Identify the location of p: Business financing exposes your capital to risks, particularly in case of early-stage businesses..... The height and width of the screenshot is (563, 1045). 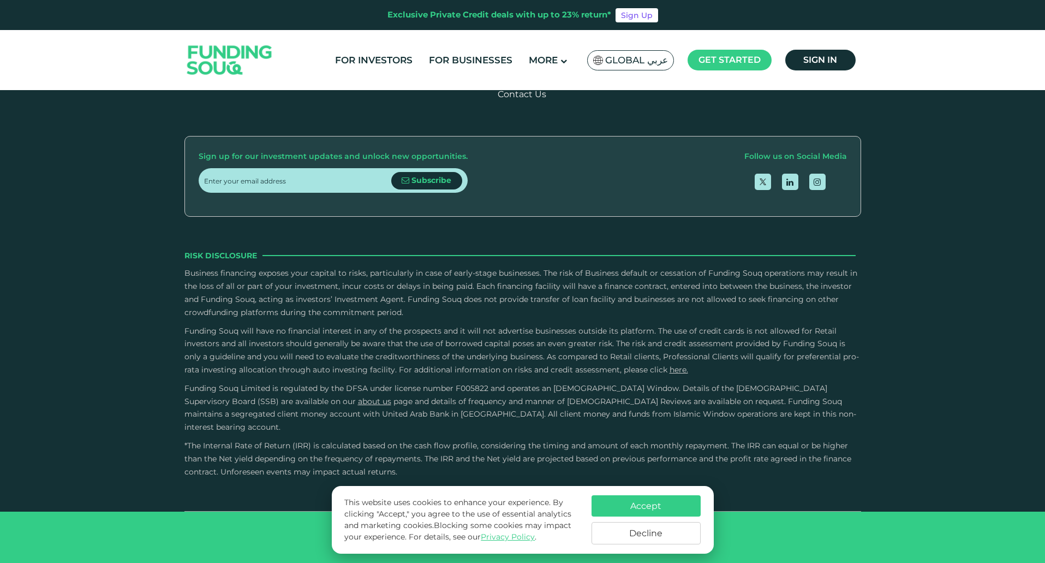
(523, 293).